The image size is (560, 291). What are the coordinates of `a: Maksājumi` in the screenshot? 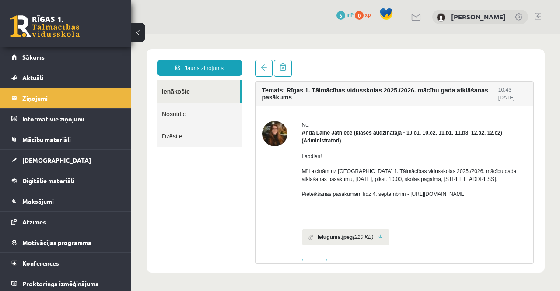 It's located at (66, 201).